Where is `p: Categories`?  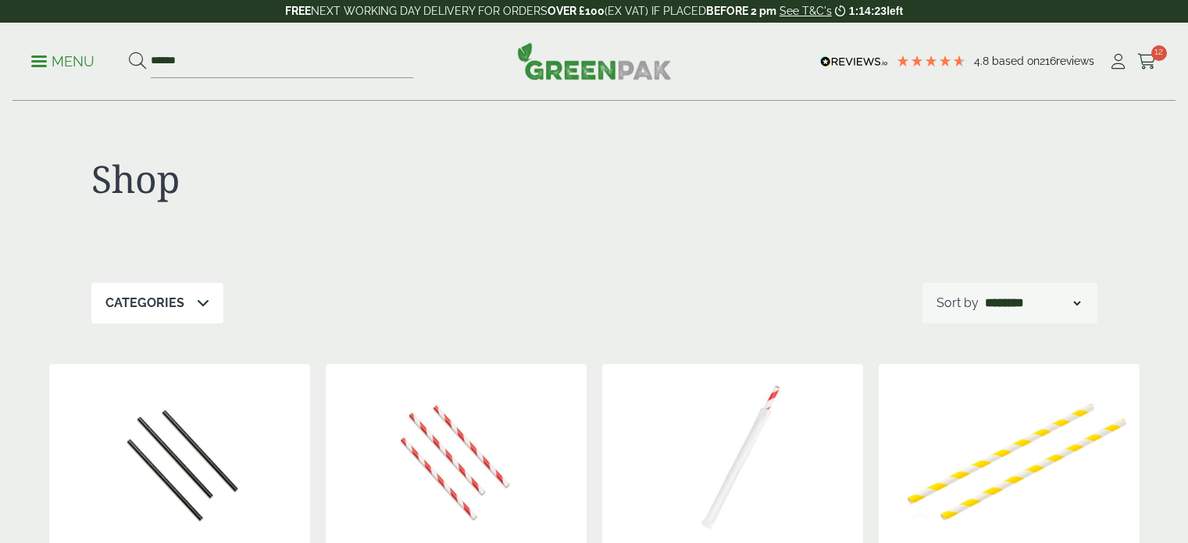
p: Categories is located at coordinates (144, 303).